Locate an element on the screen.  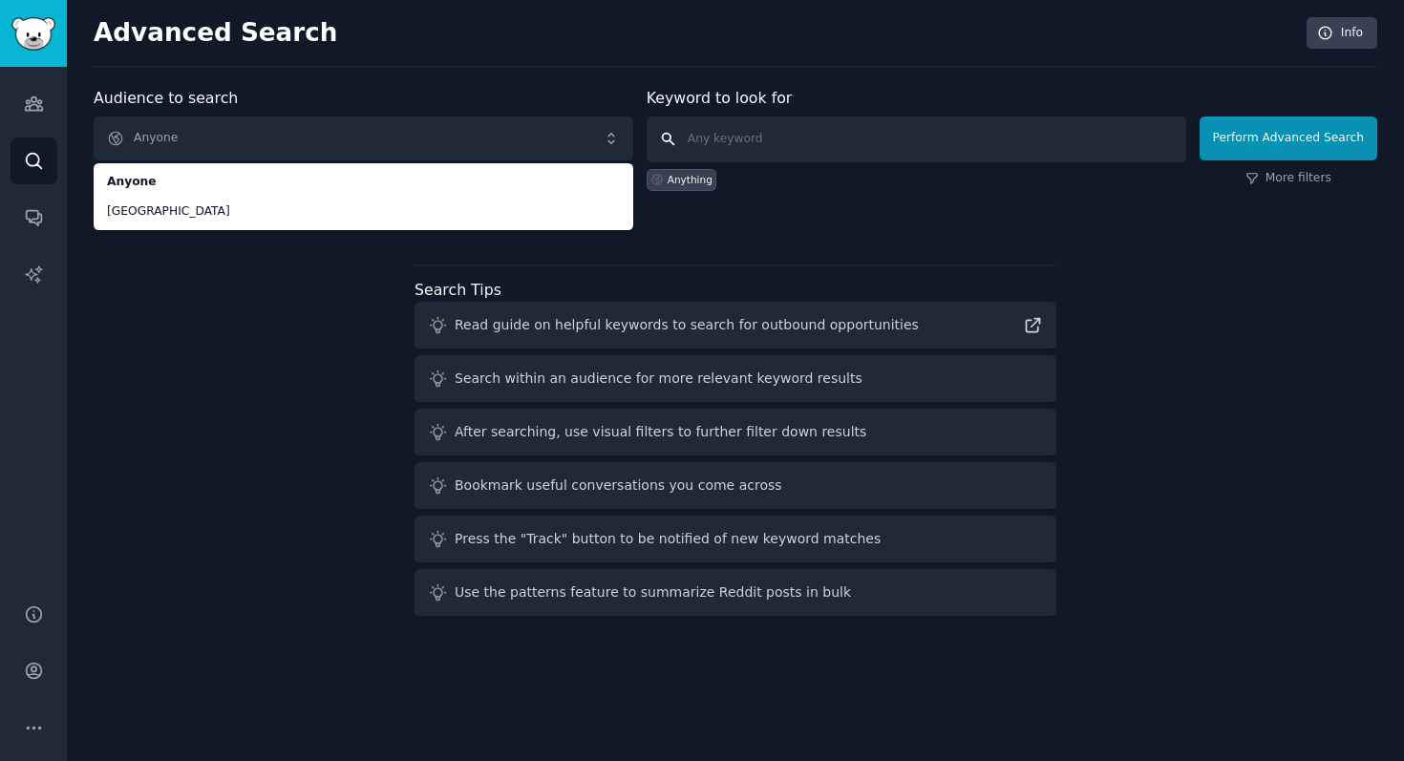
a: Info is located at coordinates (1342, 33).